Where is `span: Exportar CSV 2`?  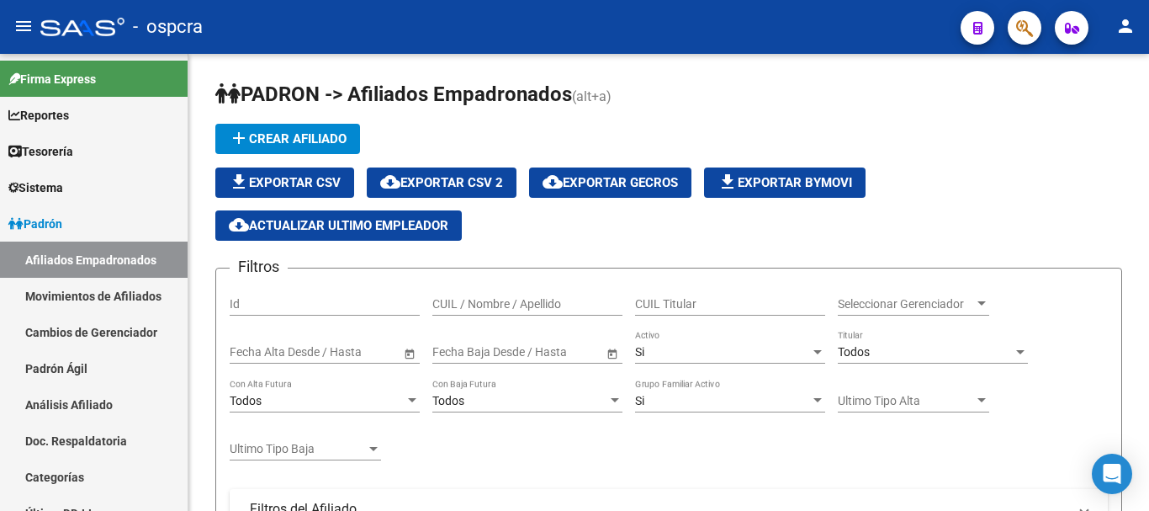
span: Exportar CSV 2 is located at coordinates (442, 183).